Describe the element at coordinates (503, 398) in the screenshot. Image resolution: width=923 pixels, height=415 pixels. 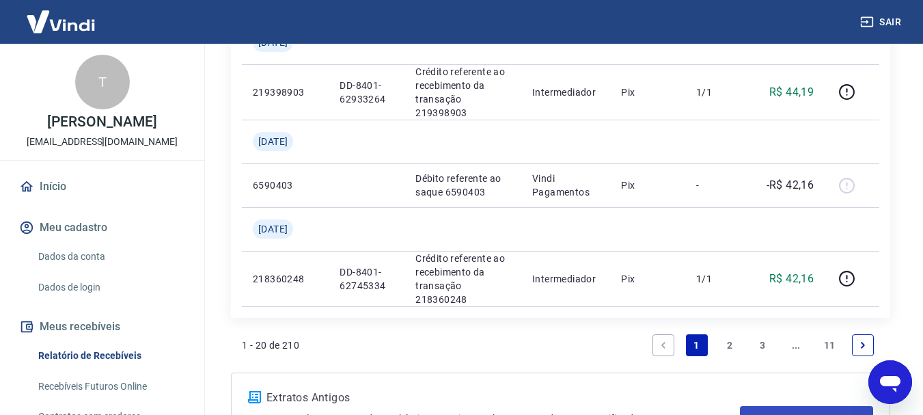
I see `p: Extratos Antigos` at that location.